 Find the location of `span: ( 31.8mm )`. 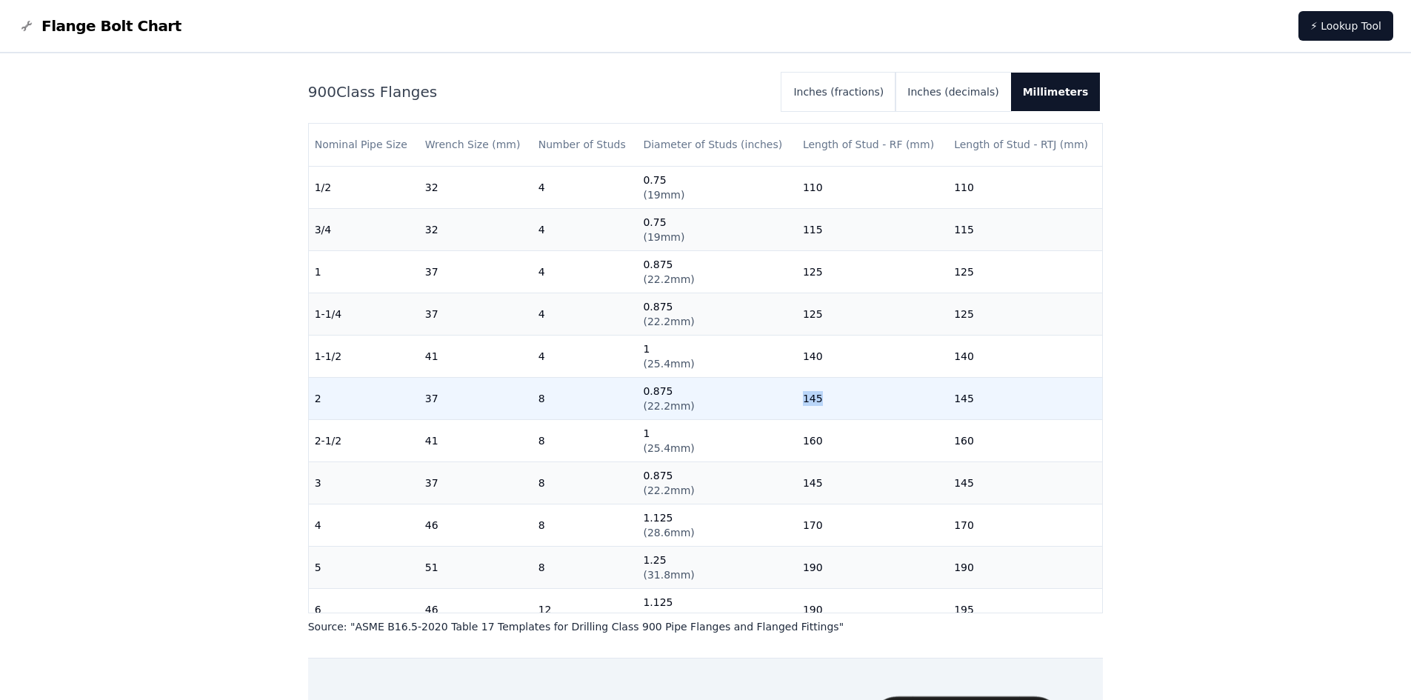

span: ( 31.8mm ) is located at coordinates (668, 575).